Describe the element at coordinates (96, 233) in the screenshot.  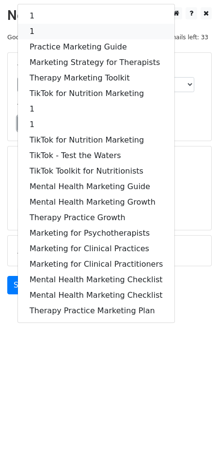
I see `a: Marketing for Psychotherapists` at that location.